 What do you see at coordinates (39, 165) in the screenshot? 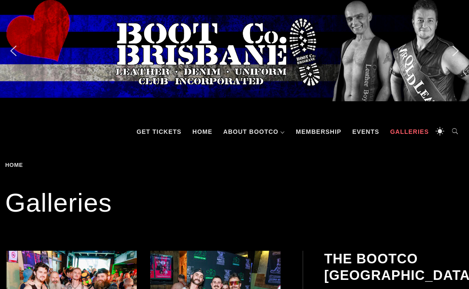
I see `div: Breadcrumbs` at bounding box center [39, 165].